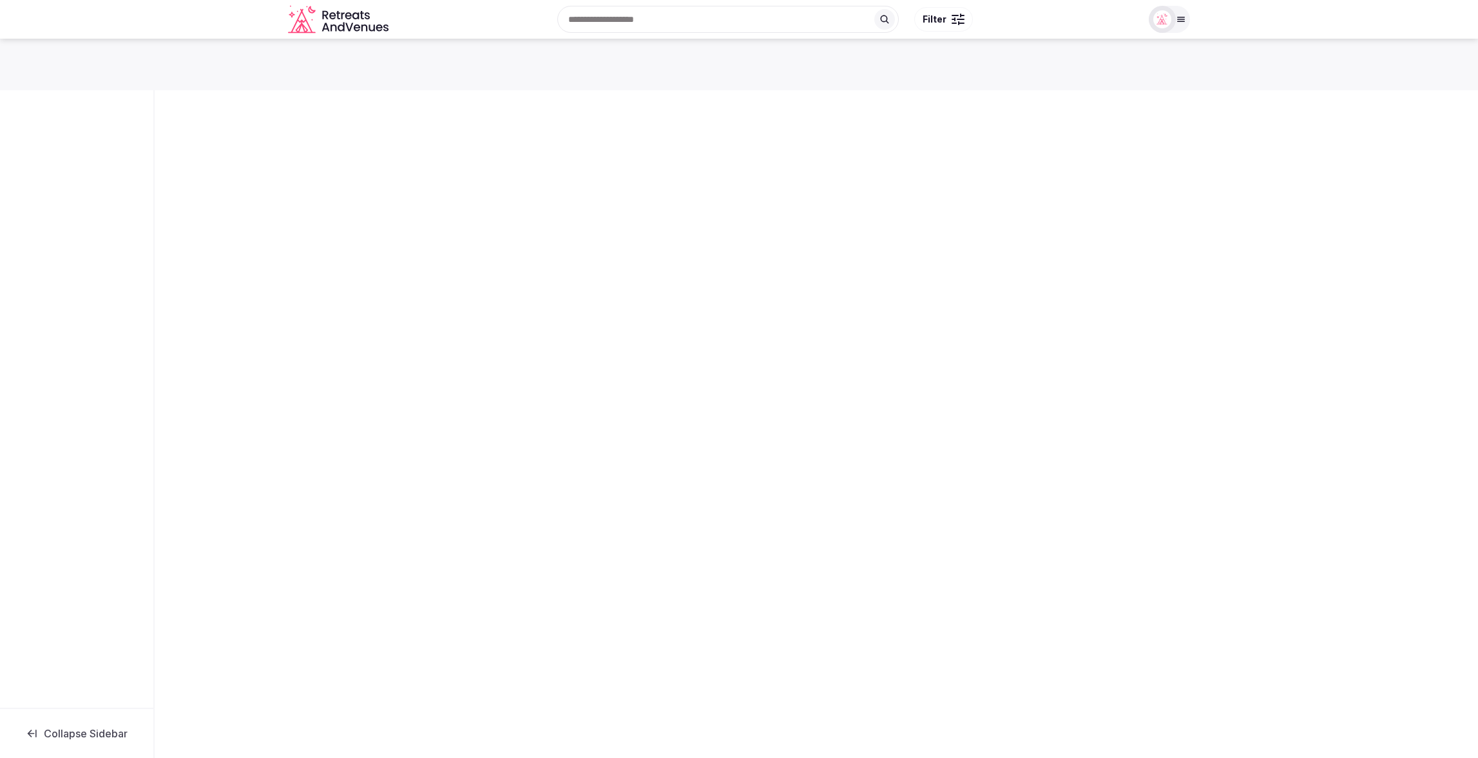 The height and width of the screenshot is (758, 1478). What do you see at coordinates (934, 19) in the screenshot?
I see `span: Filter` at bounding box center [934, 19].